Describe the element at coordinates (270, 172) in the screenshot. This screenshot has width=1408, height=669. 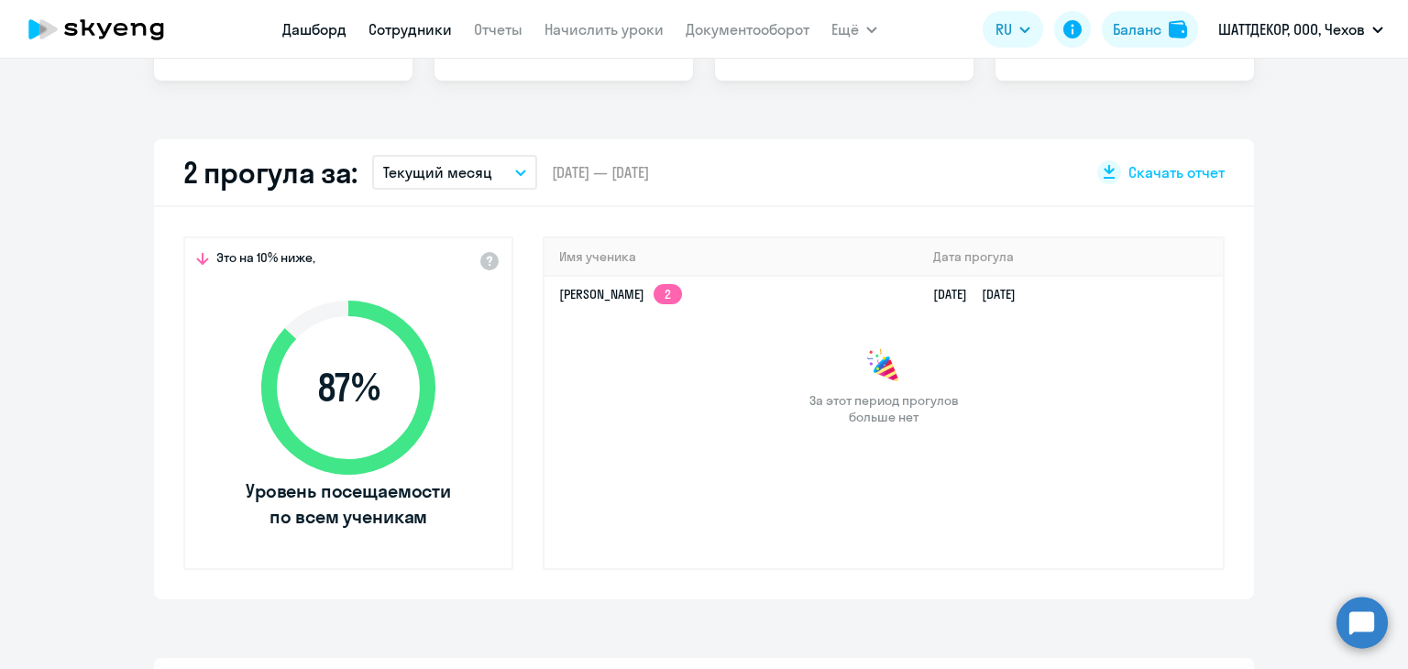
I see `h2: 2 прогула за:` at that location.